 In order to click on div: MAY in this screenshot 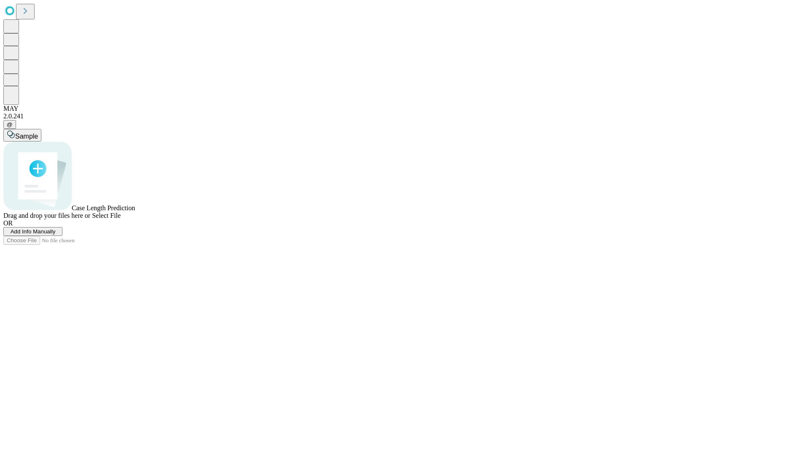, I will do `click(405, 109)`.